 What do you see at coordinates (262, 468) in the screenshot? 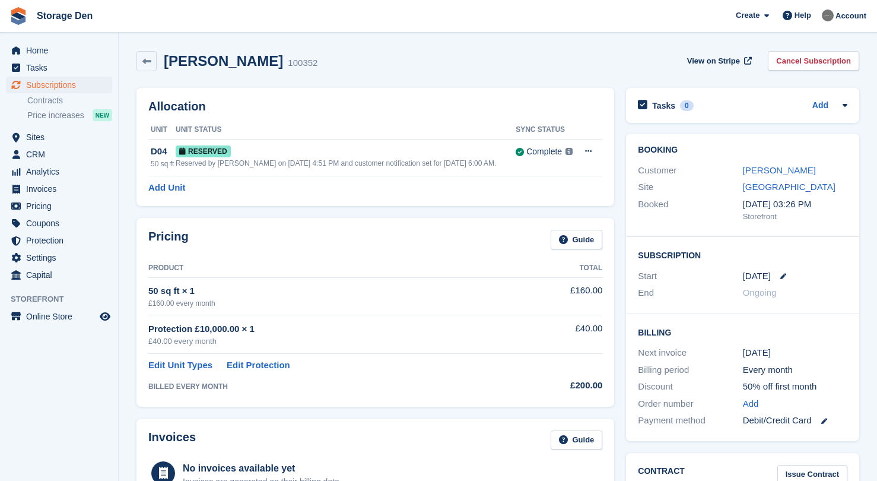
I see `div: No invoices available yet` at bounding box center [262, 468].